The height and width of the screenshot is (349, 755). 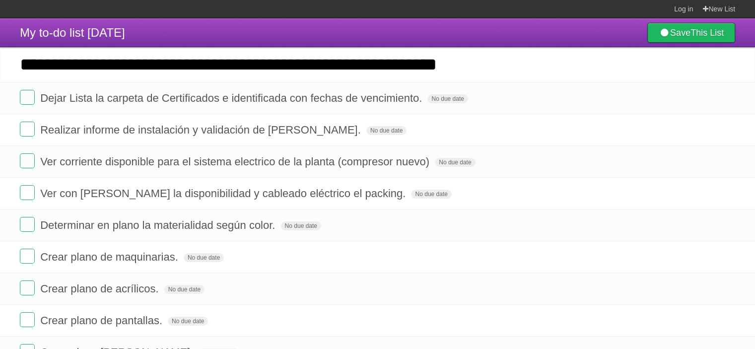 I want to click on a: SaveThis List, so click(x=691, y=33).